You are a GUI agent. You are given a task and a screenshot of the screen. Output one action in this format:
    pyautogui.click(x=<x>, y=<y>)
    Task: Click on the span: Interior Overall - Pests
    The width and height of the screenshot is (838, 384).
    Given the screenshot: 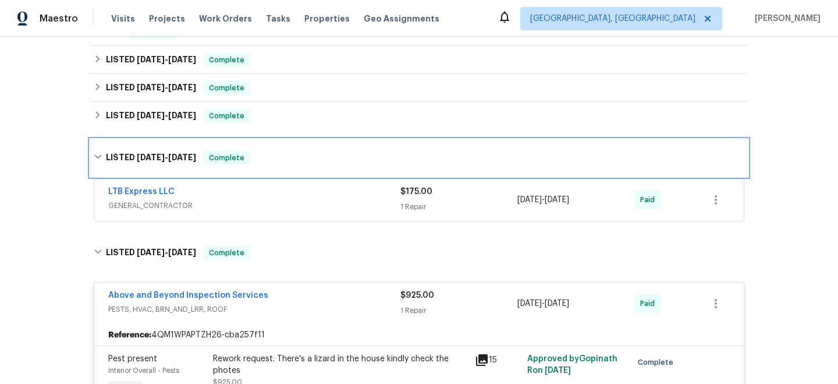 What is the action you would take?
    pyautogui.click(x=144, y=370)
    